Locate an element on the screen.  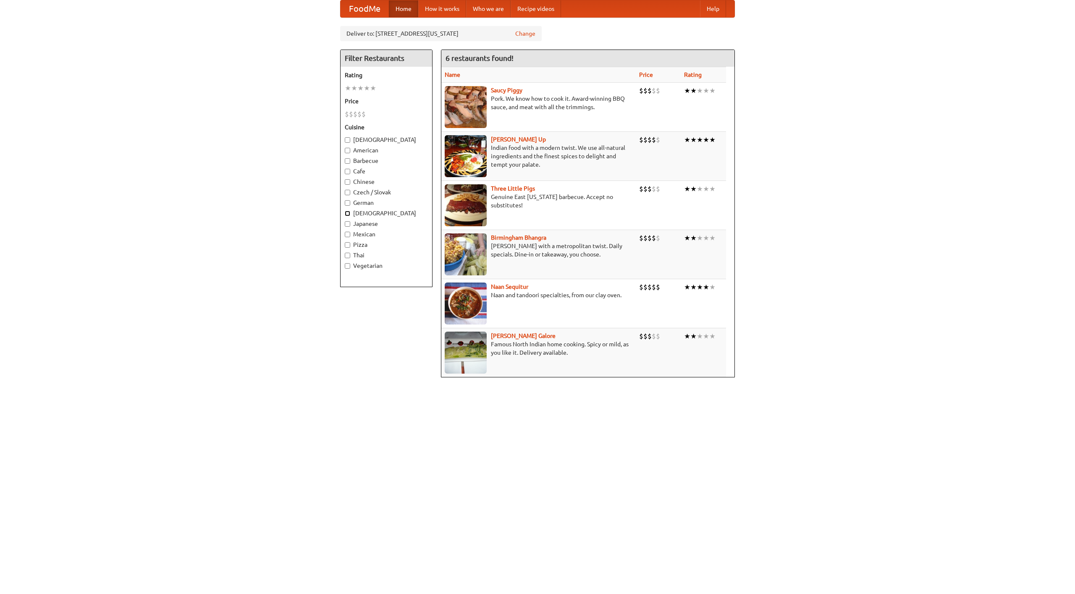
label: Barbecue is located at coordinates (386, 161).